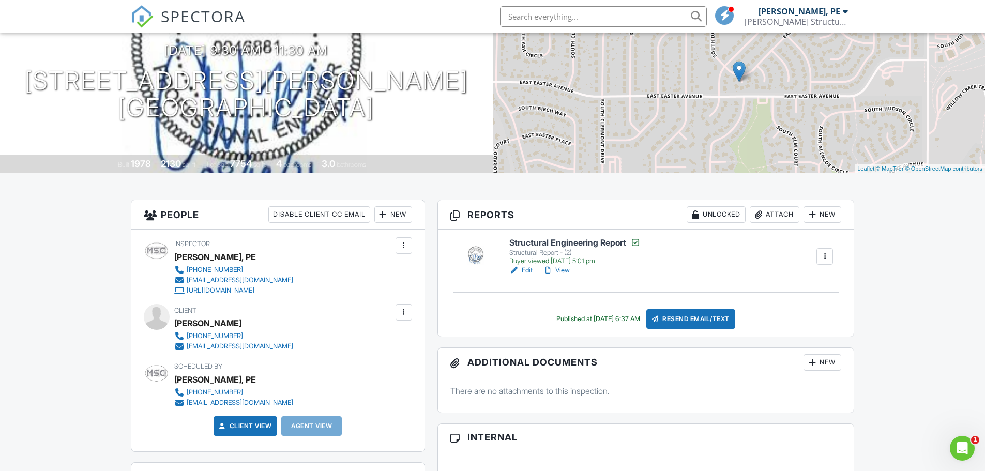 This screenshot has height=471, width=985. Describe the element at coordinates (198, 366) in the screenshot. I see `span: Scheduled By` at that location.